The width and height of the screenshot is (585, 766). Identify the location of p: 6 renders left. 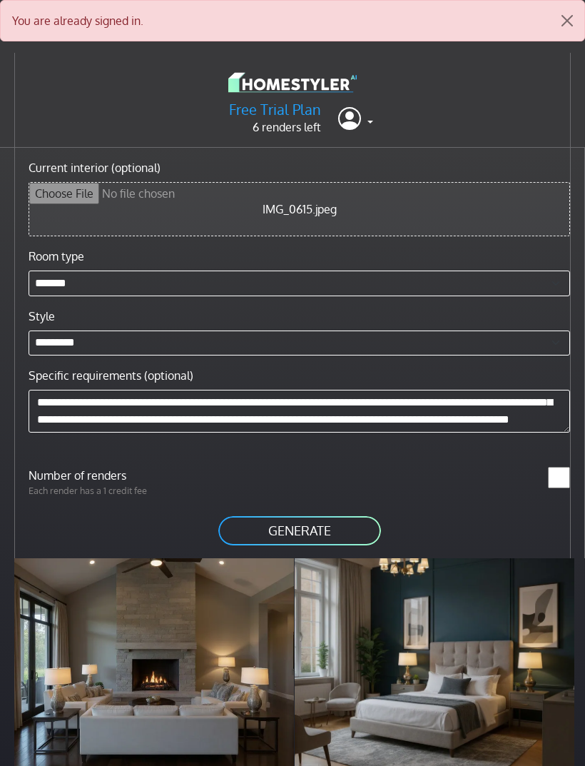
(275, 127).